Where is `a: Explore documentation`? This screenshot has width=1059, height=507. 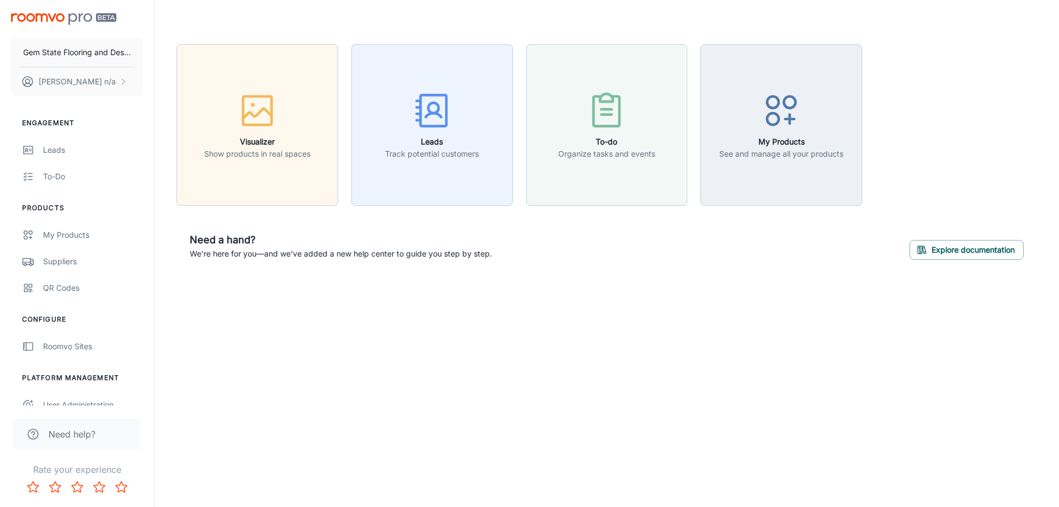 a: Explore documentation is located at coordinates (966, 249).